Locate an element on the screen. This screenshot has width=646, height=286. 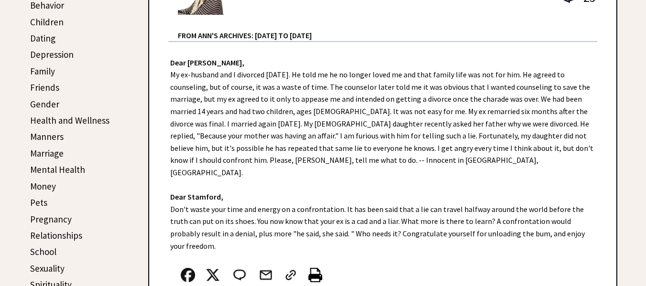
img: mail.png is located at coordinates (266, 275).